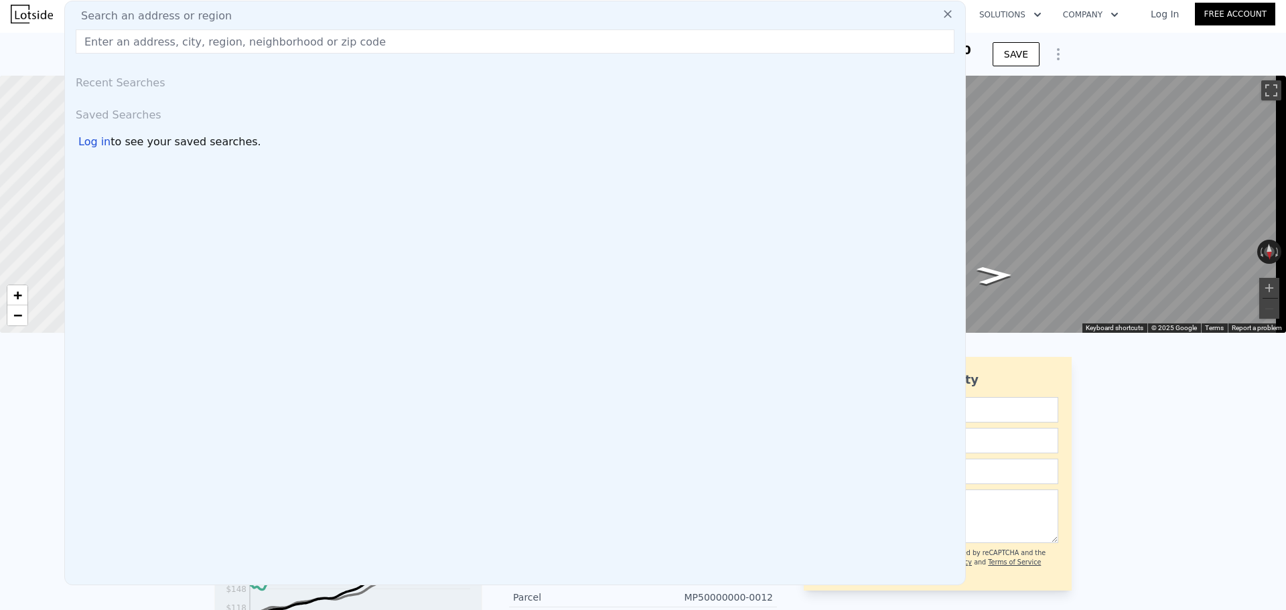 The image size is (1286, 610). What do you see at coordinates (1215, 328) in the screenshot?
I see `a: Terms (opens in new tab)` at bounding box center [1215, 328].